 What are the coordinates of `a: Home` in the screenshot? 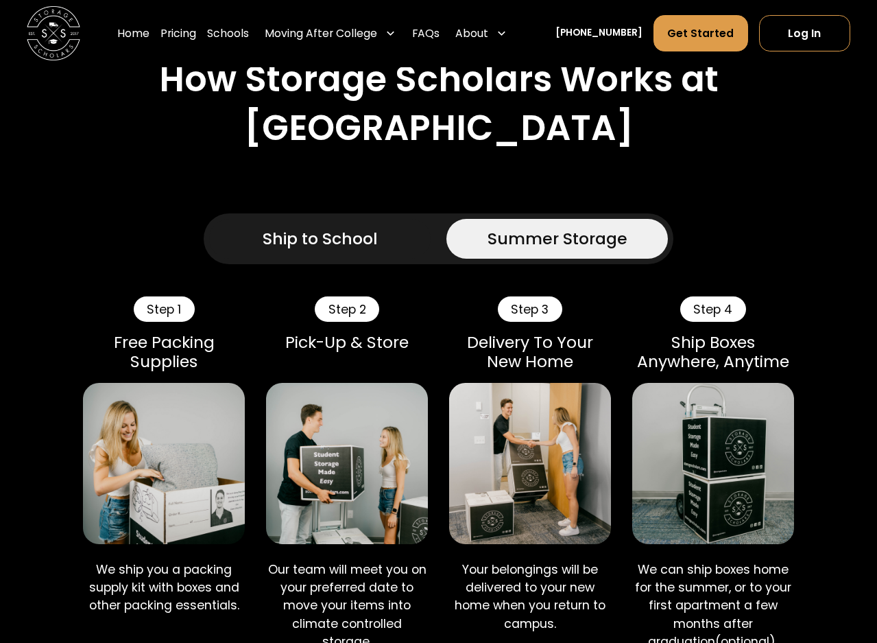 It's located at (133, 34).